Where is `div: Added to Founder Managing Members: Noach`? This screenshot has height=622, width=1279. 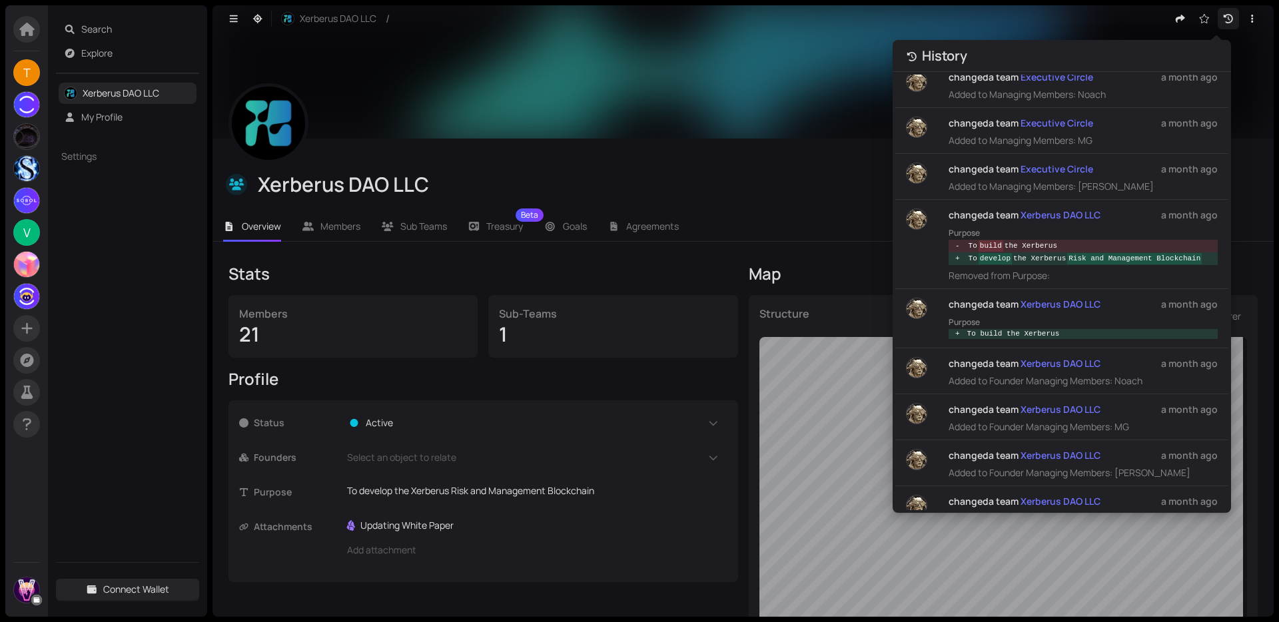
div: Added to Founder Managing Members: Noach is located at coordinates (1083, 381).